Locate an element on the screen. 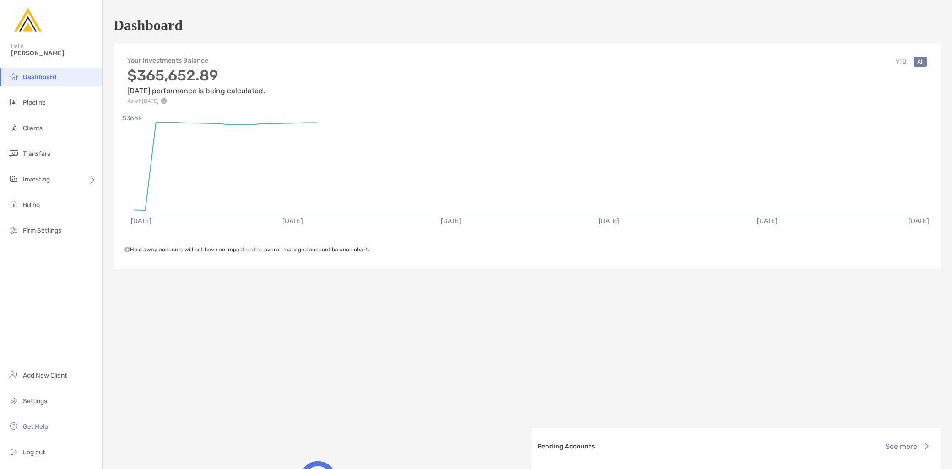 The image size is (952, 469). img: Performance Info is located at coordinates (164, 101).